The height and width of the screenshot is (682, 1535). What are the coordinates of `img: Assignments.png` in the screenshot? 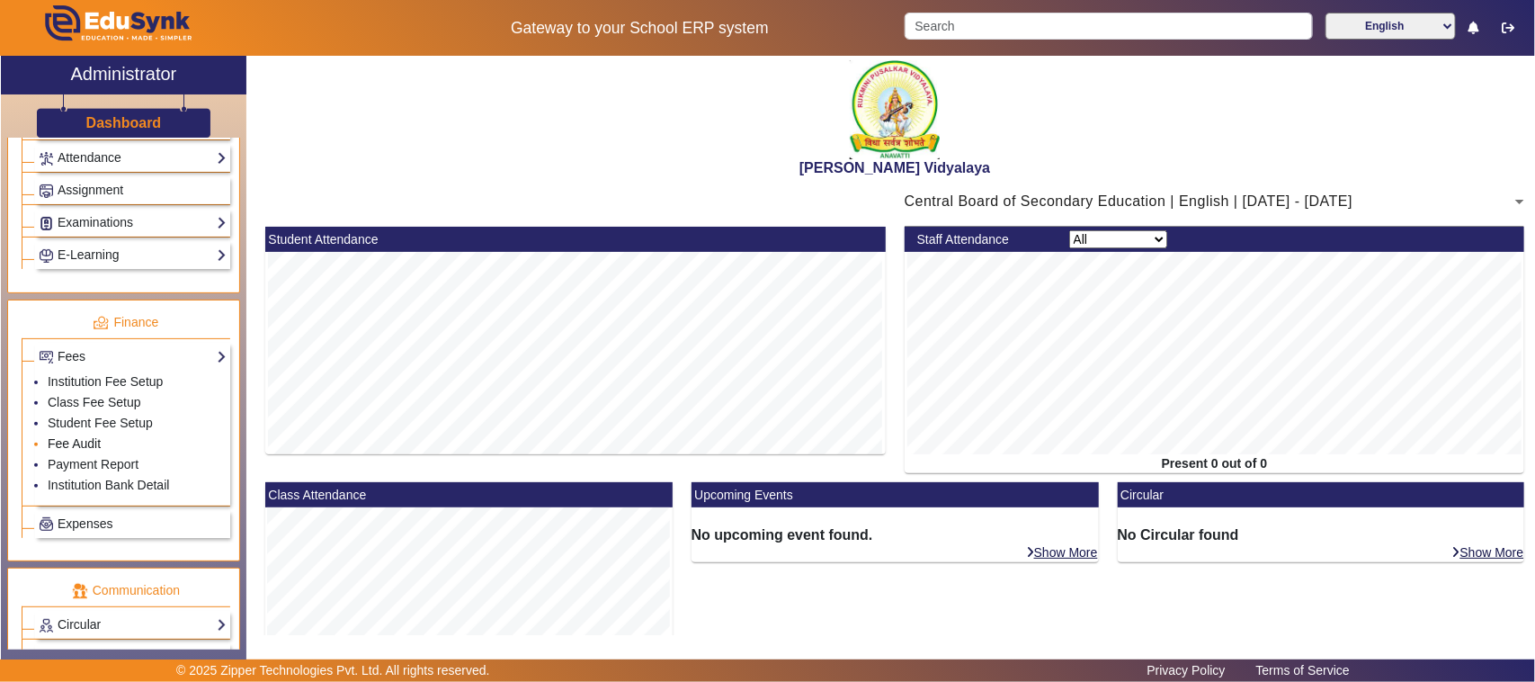 It's located at (46, 191).